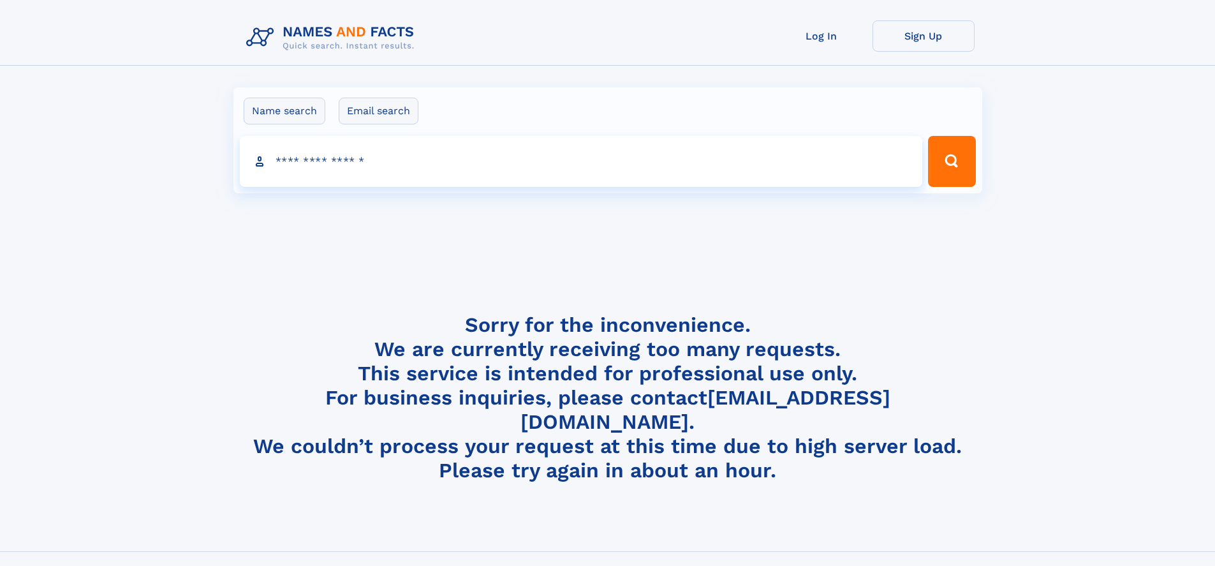  I want to click on a: Log In, so click(822, 36).